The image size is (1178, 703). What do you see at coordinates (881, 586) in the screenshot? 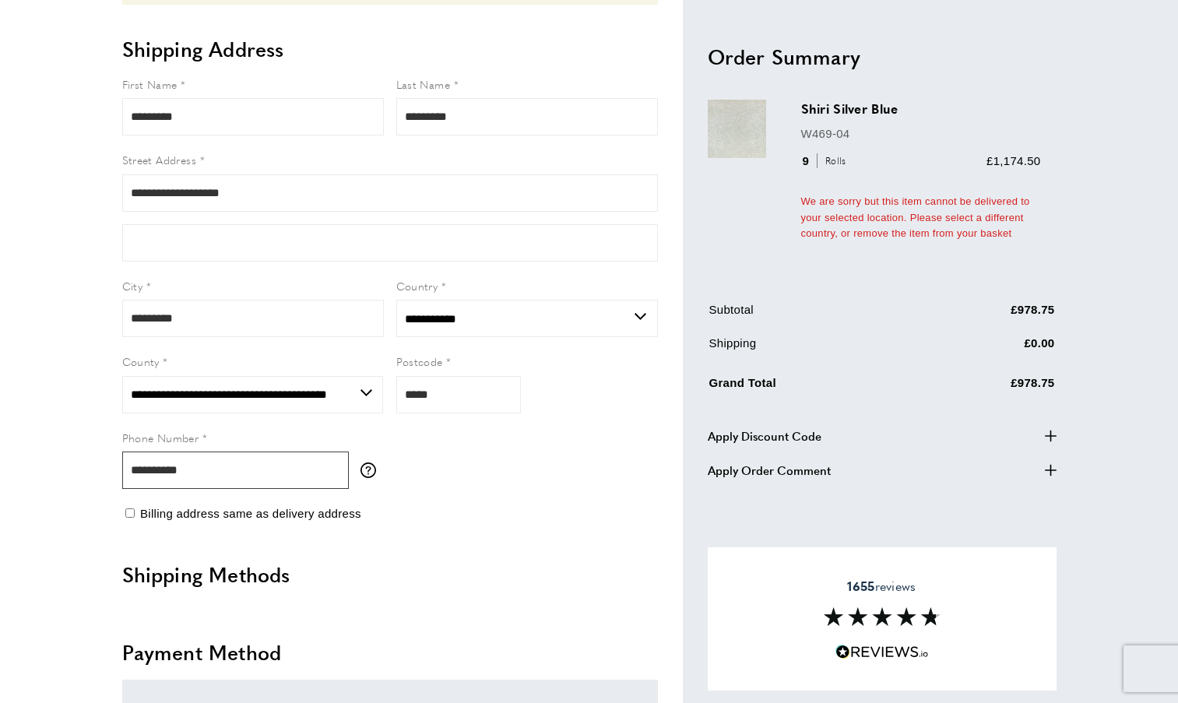
I see `span: reviews` at bounding box center [881, 586].